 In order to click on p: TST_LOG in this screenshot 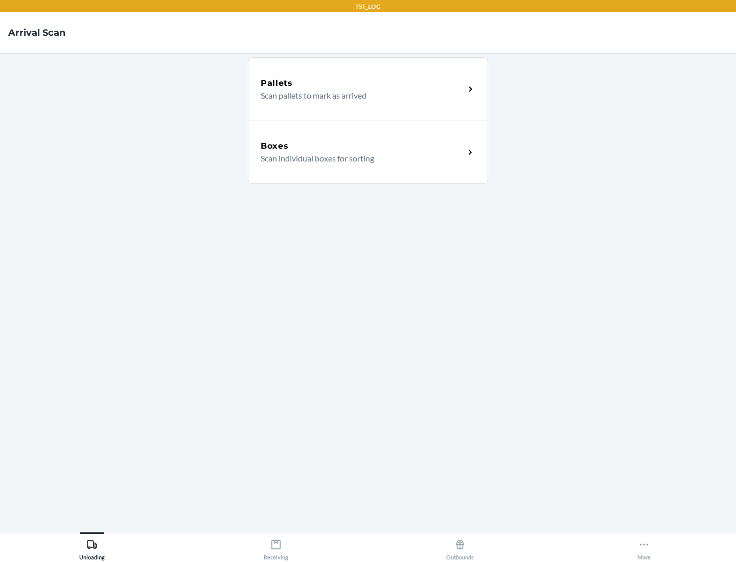, I will do `click(368, 7)`.